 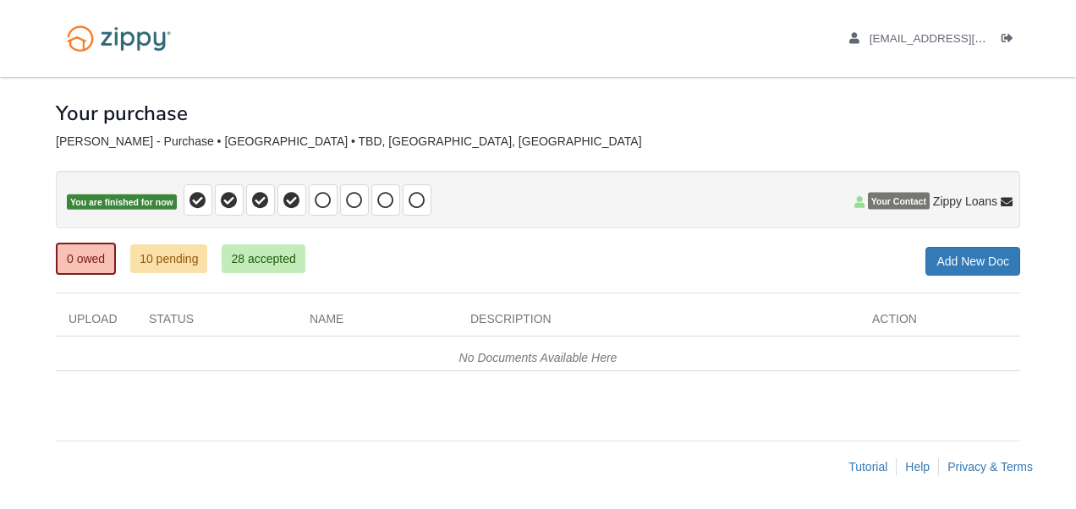 I want to click on a: Add New Doc, so click(x=973, y=261).